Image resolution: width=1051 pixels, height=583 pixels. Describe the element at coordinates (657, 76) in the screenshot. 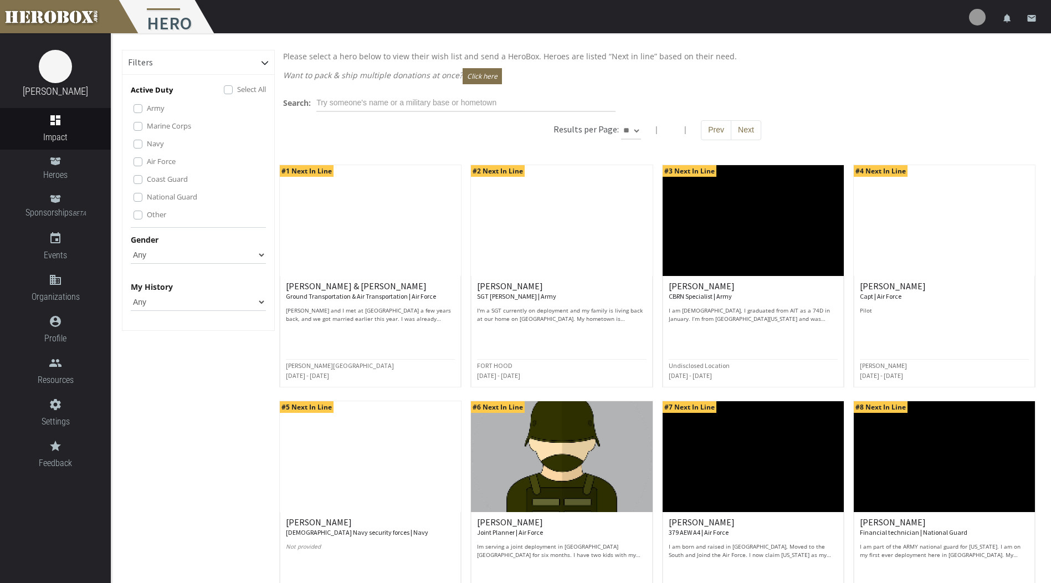

I see `p: Want to pack & ship multiple donations at once?` at that location.